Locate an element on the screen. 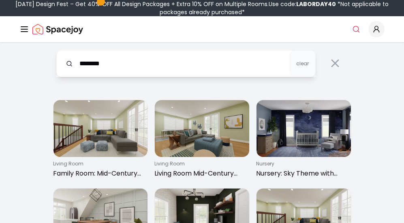 The height and width of the screenshot is (223, 404). img: Family Room: Mid-Century Modern with Gaming Lounge is located at coordinates (101, 128).